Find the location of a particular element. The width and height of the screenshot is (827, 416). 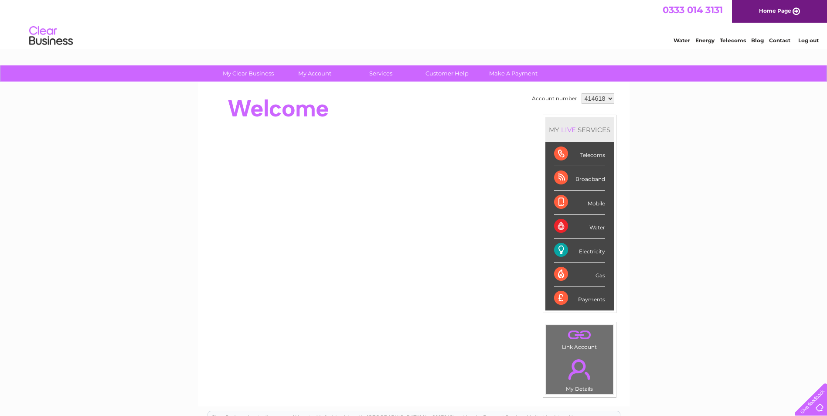

a: Contact is located at coordinates (780, 40).